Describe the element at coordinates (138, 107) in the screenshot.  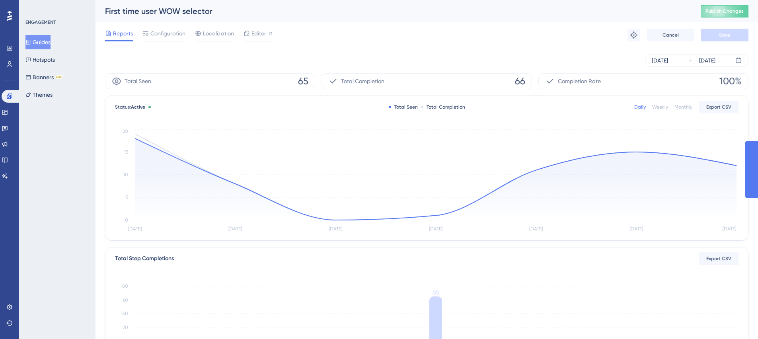
I see `span: Active` at that location.